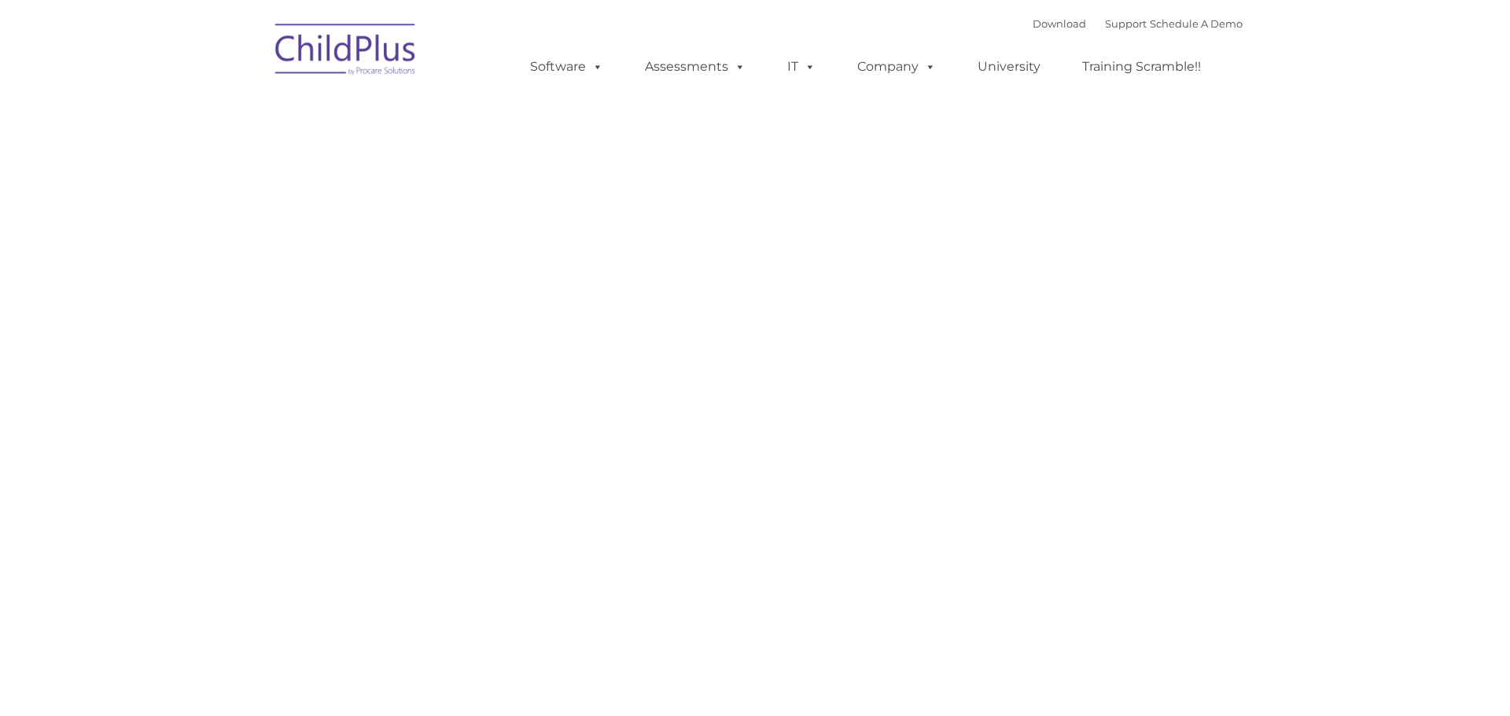  Describe the element at coordinates (1125, 24) in the screenshot. I see `a: Support` at that location.